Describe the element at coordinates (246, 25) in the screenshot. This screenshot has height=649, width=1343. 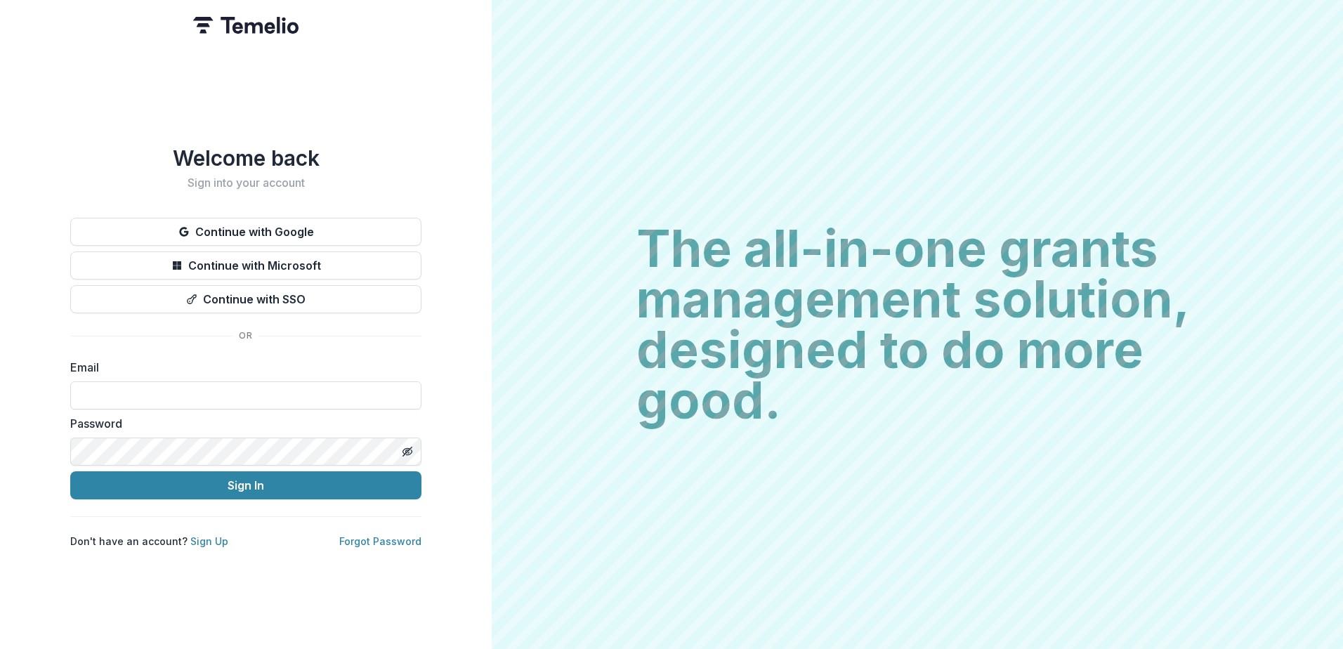
I see `img: Temelio` at that location.